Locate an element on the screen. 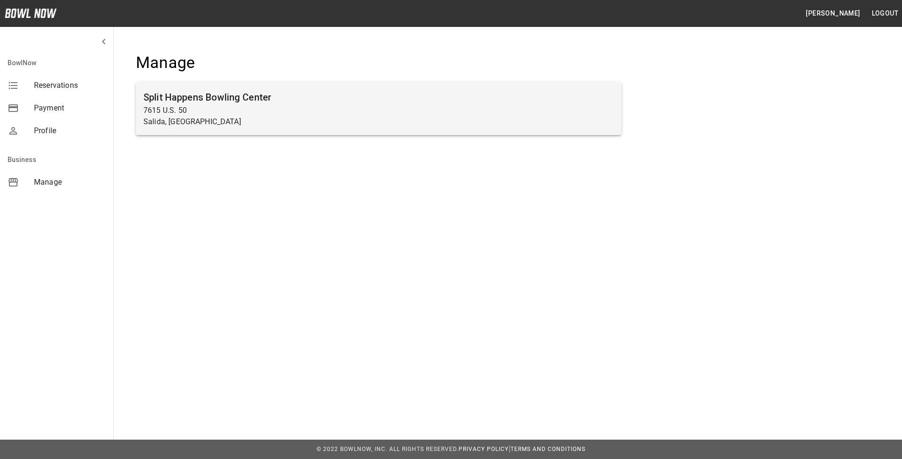  img: logo is located at coordinates (31, 13).